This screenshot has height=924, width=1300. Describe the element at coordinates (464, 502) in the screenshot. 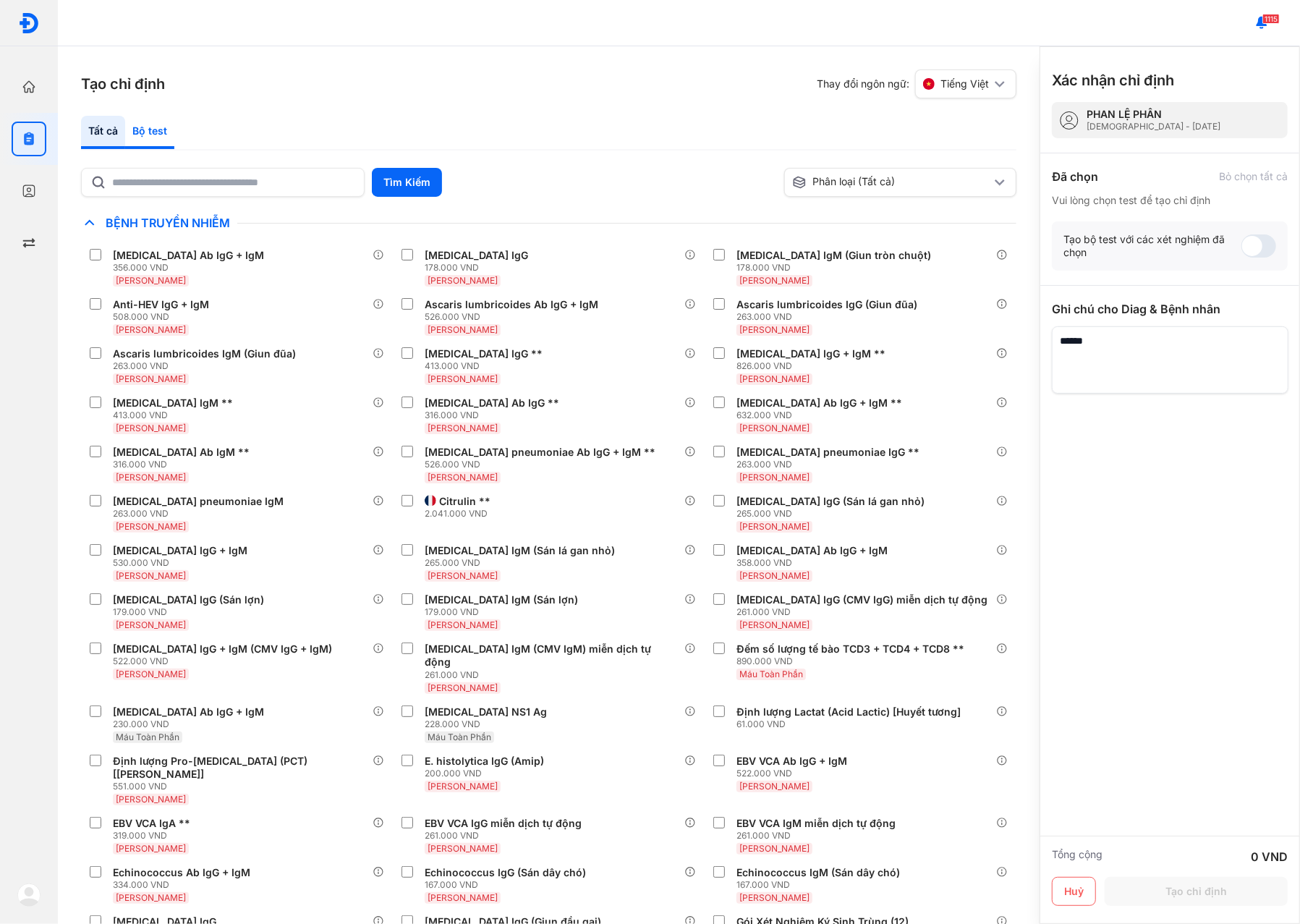

I see `div: Citrulin **` at that location.